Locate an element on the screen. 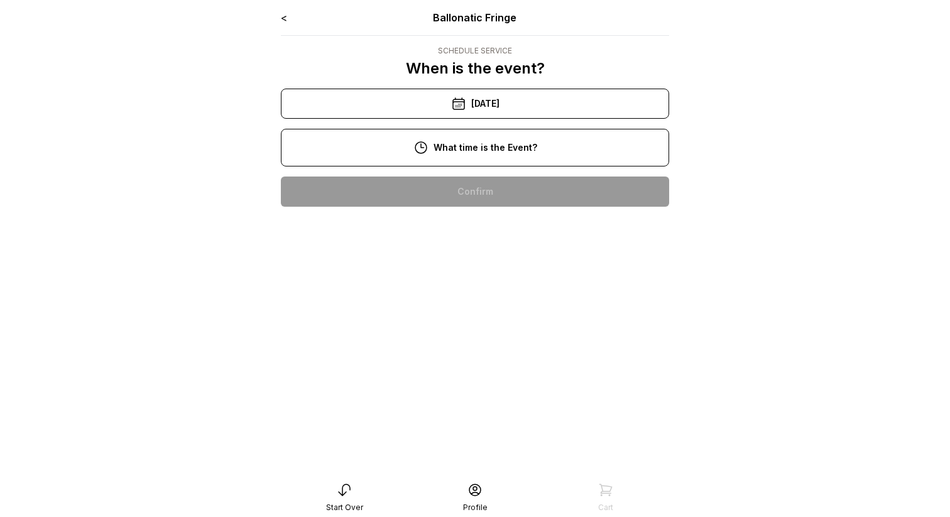 The width and height of the screenshot is (950, 517). div: Start Over is located at coordinates (344, 507).